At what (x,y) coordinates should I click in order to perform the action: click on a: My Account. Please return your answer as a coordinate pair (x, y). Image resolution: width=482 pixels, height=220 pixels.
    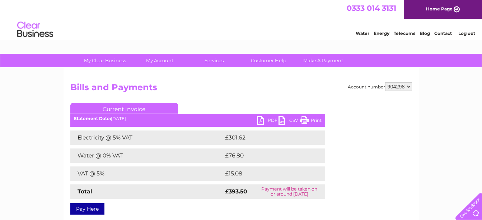
    Looking at the image, I should click on (159, 60).